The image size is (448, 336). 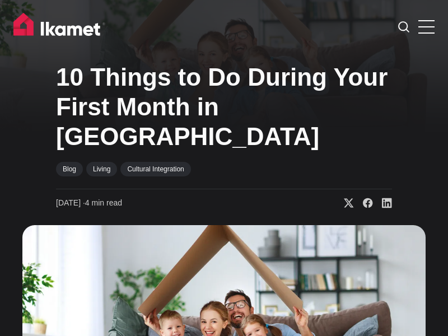 What do you see at coordinates (155, 169) in the screenshot?
I see `a: Cultural Integration` at bounding box center [155, 169].